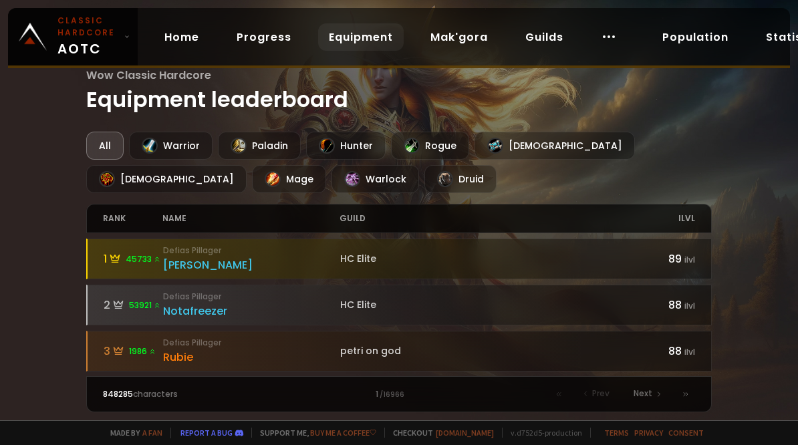 The width and height of the screenshot is (798, 445). What do you see at coordinates (542, 433) in the screenshot?
I see `span: v. d752d5 - production` at bounding box center [542, 433].